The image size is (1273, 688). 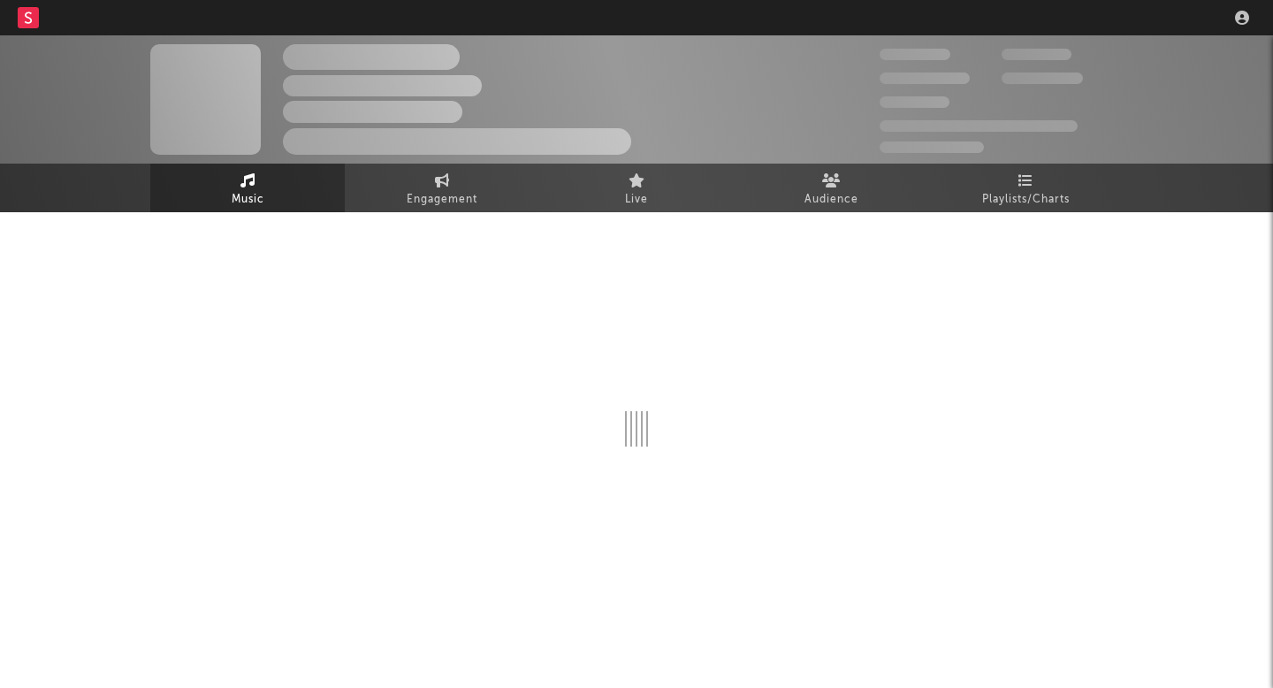 What do you see at coordinates (831, 200) in the screenshot?
I see `span: Audience` at bounding box center [831, 200].